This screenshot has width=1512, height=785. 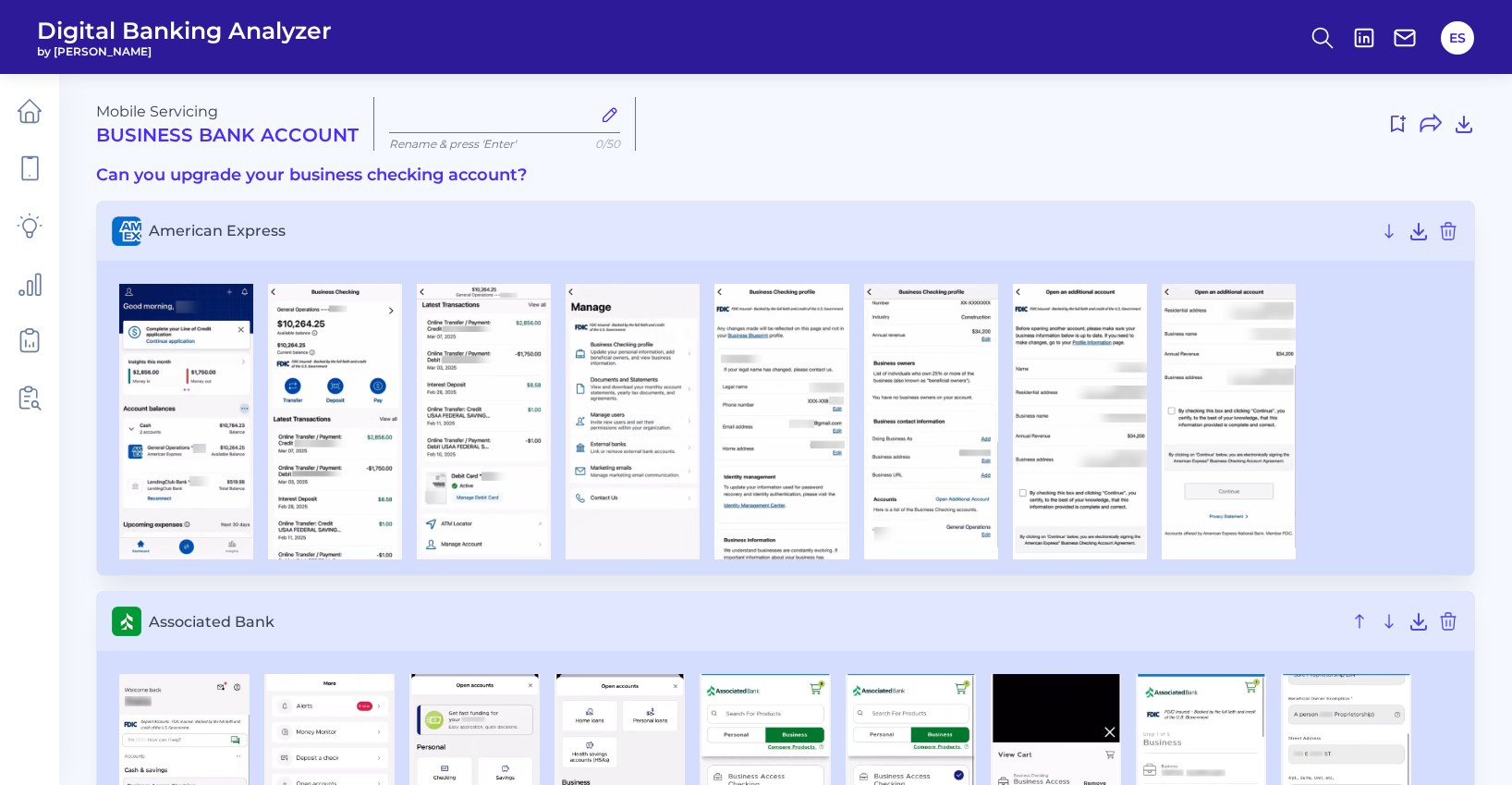 I want to click on span: Digital Banking Analyzer, so click(x=184, y=30).